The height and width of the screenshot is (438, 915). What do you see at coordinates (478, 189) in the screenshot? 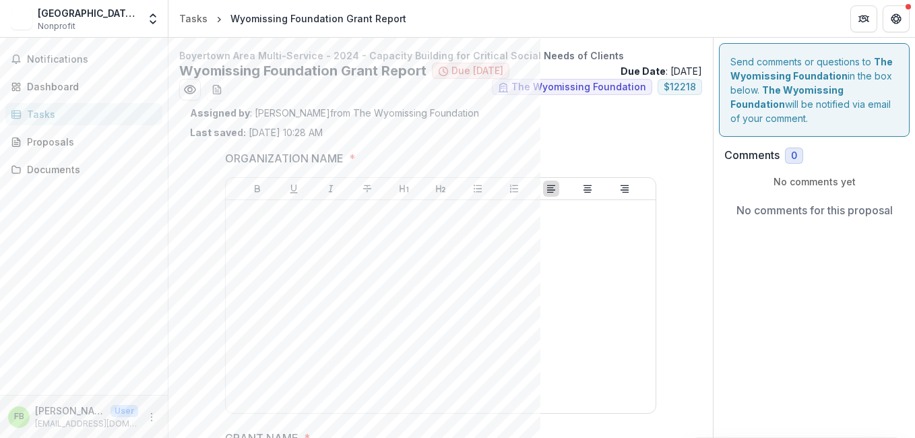
I see `button: Bullet List` at bounding box center [478, 189].